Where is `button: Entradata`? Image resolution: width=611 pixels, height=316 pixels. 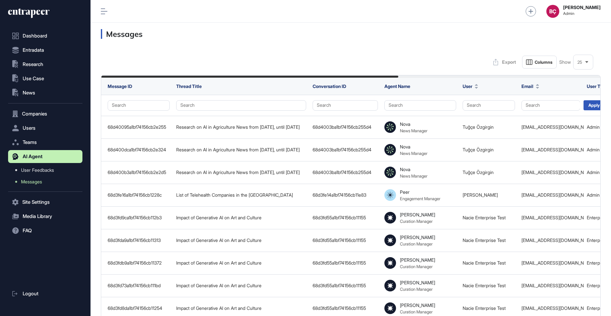 button: Entradata is located at coordinates (45, 50).